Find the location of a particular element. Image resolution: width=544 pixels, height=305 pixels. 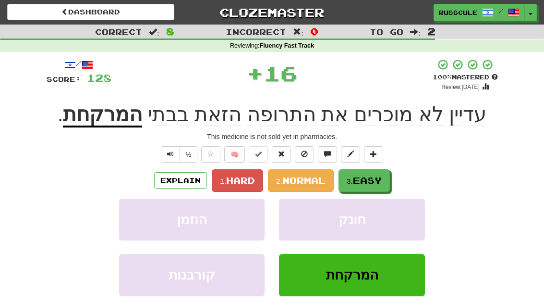

button: 1.Hard is located at coordinates (237, 180).